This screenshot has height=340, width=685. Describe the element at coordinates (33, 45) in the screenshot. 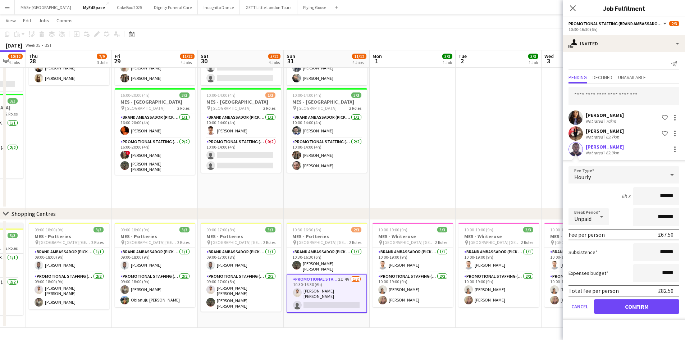

I see `span: Week 35` at that location.